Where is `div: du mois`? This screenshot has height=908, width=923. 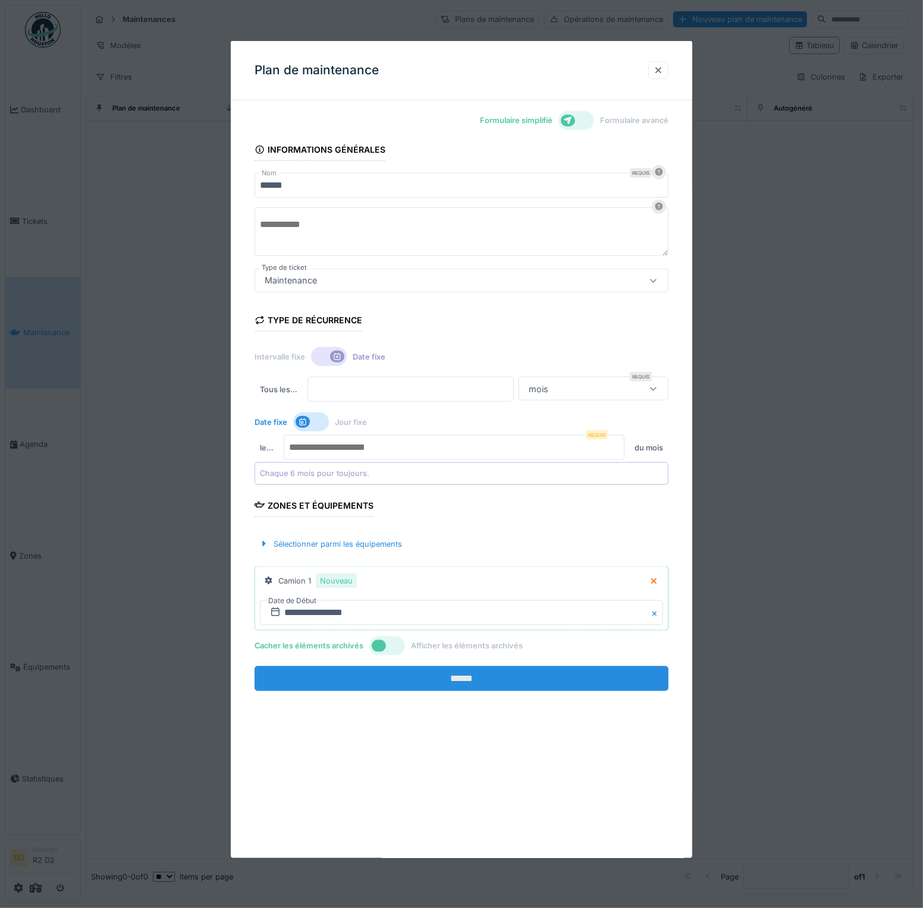
div: du mois is located at coordinates (649, 448).